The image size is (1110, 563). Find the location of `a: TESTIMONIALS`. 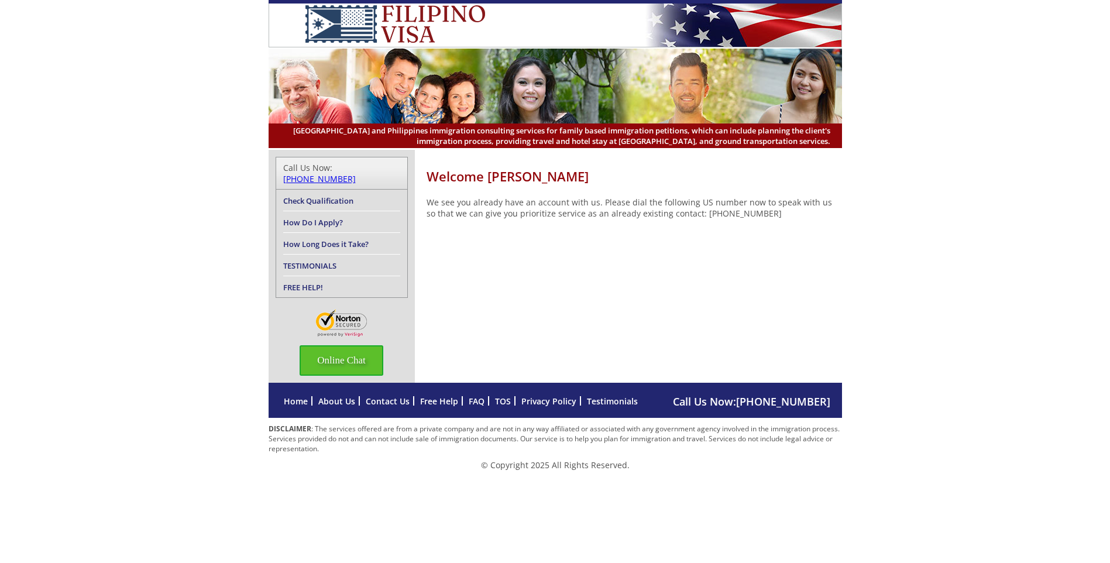

a: TESTIMONIALS is located at coordinates (310, 266).